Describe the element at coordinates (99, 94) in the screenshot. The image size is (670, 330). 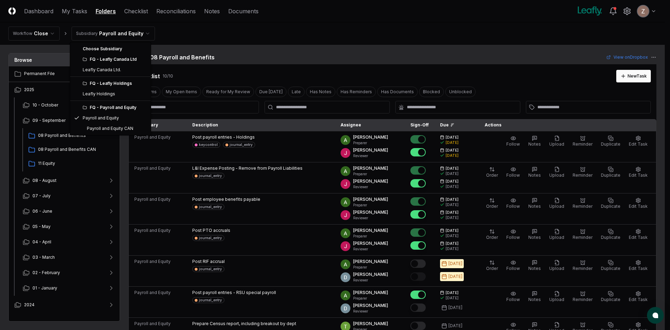
I see `div: Leafly Holdings` at that location.